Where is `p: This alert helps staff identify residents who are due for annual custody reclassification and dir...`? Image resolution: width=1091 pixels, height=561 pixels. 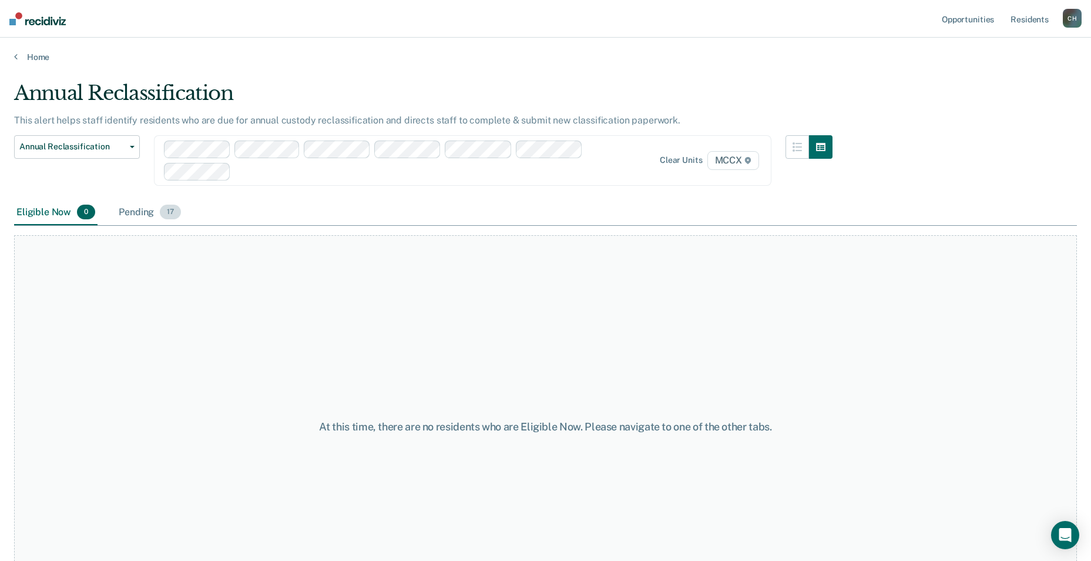
p: This alert helps staff identify residents who are due for annual custody reclassification and dir... is located at coordinates (347, 120).